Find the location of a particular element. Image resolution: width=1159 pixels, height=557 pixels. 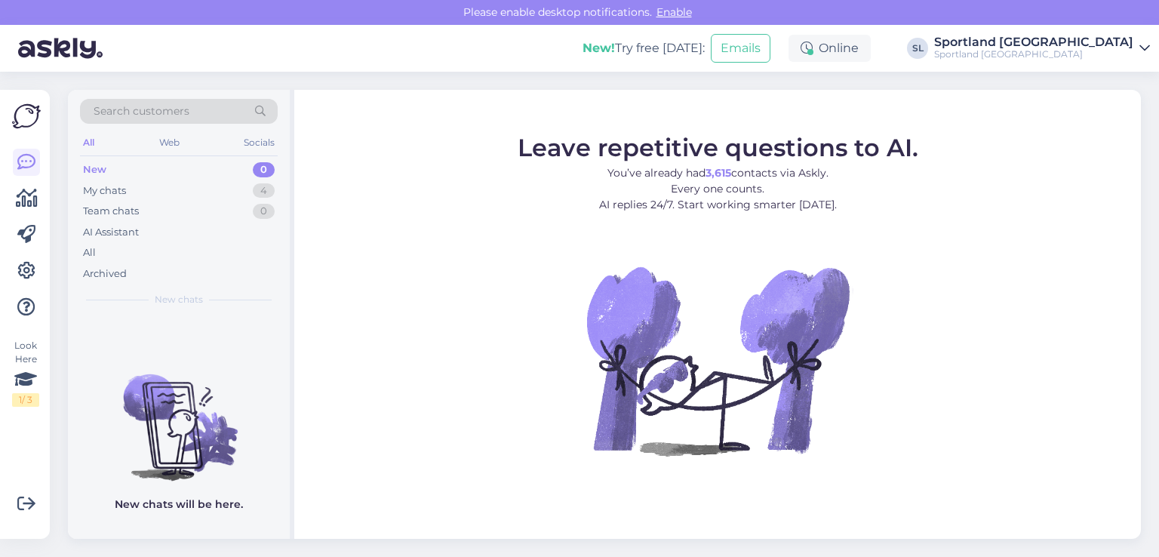

span: Leave repetitive questions to AI. is located at coordinates (718, 146).